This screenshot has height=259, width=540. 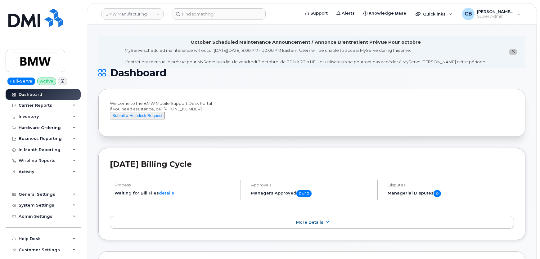 I want to click on button: Submit a Helpdesk Request, so click(x=137, y=116).